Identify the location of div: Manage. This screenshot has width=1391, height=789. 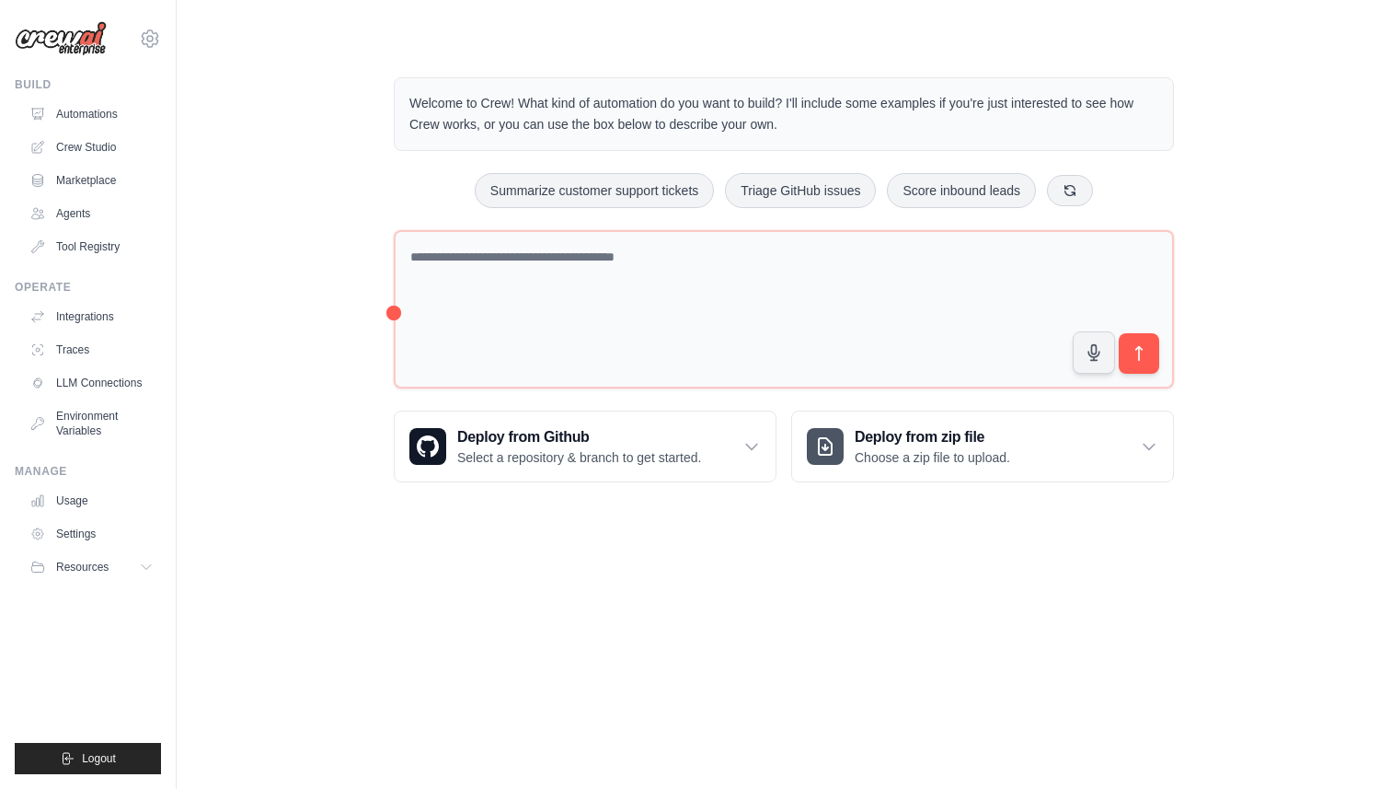
(87, 471).